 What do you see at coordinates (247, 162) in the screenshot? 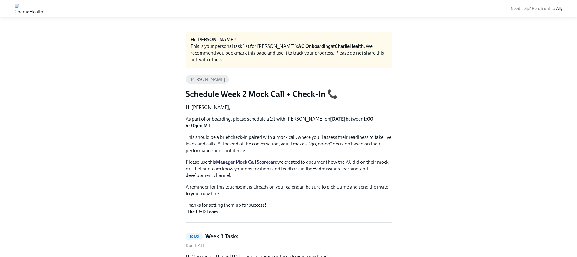
I see `strong: Manager Mock Call Scorecard` at bounding box center [247, 162].